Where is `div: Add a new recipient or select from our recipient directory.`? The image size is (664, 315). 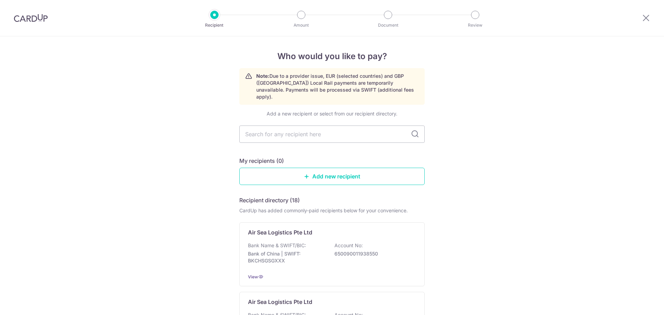
div: Add a new recipient or select from our recipient directory. is located at coordinates (332, 114).